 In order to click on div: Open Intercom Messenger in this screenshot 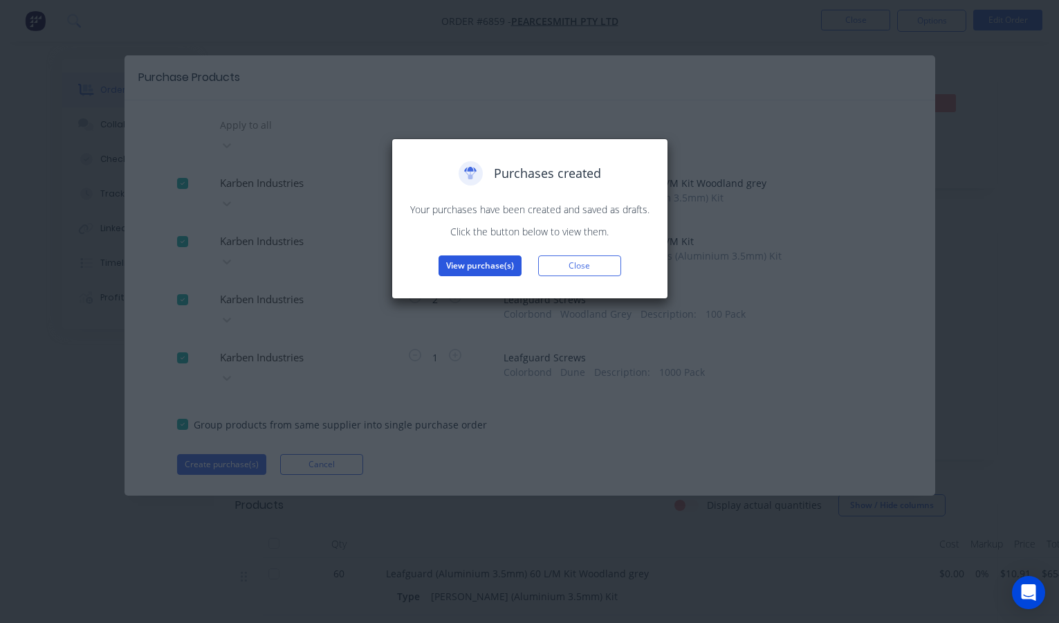, I will do `click(1029, 592)`.